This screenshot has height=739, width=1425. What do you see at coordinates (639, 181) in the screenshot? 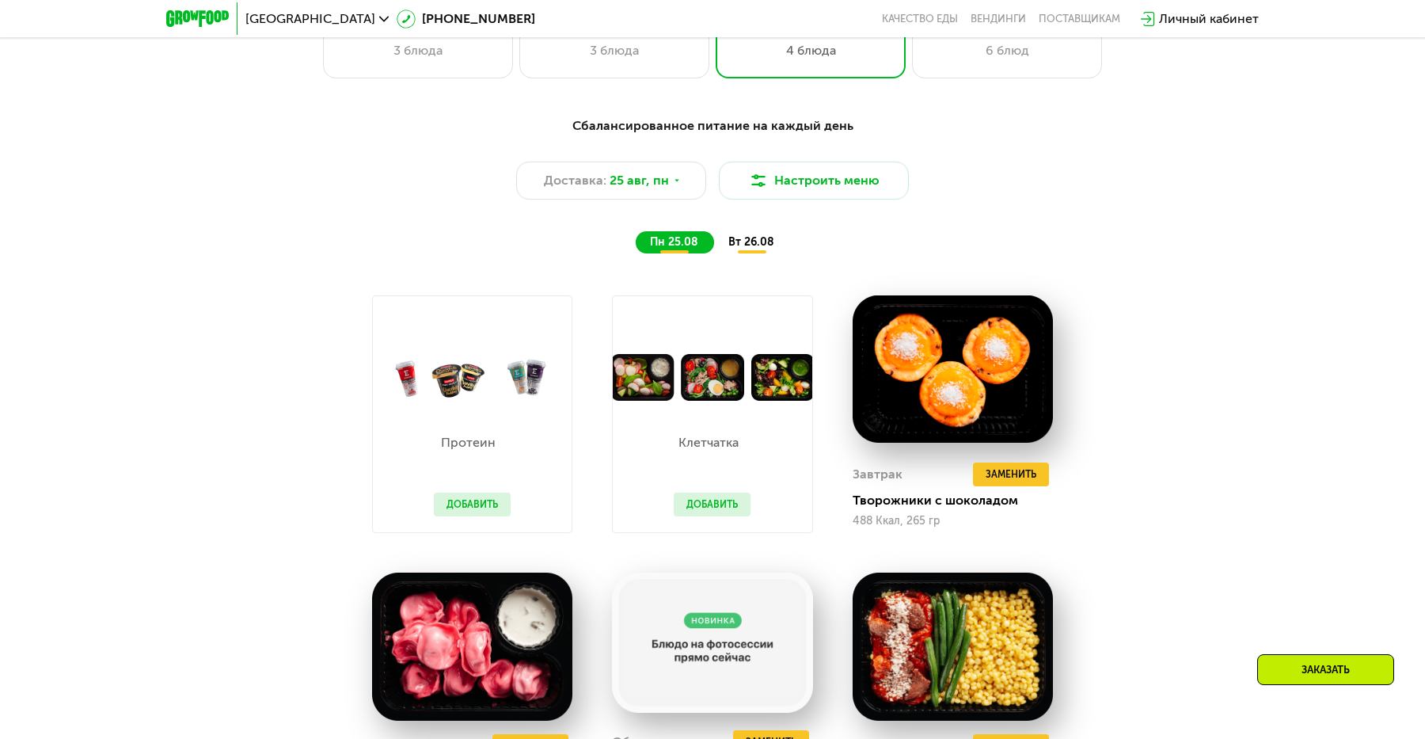
I see `span: 25 авг, пн` at bounding box center [639, 181].